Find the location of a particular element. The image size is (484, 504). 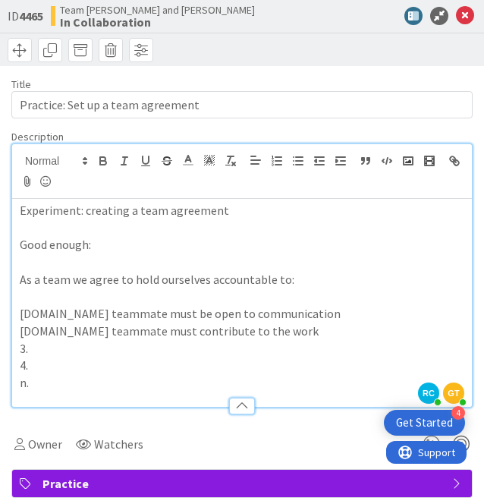

span: Description is located at coordinates (37, 136).